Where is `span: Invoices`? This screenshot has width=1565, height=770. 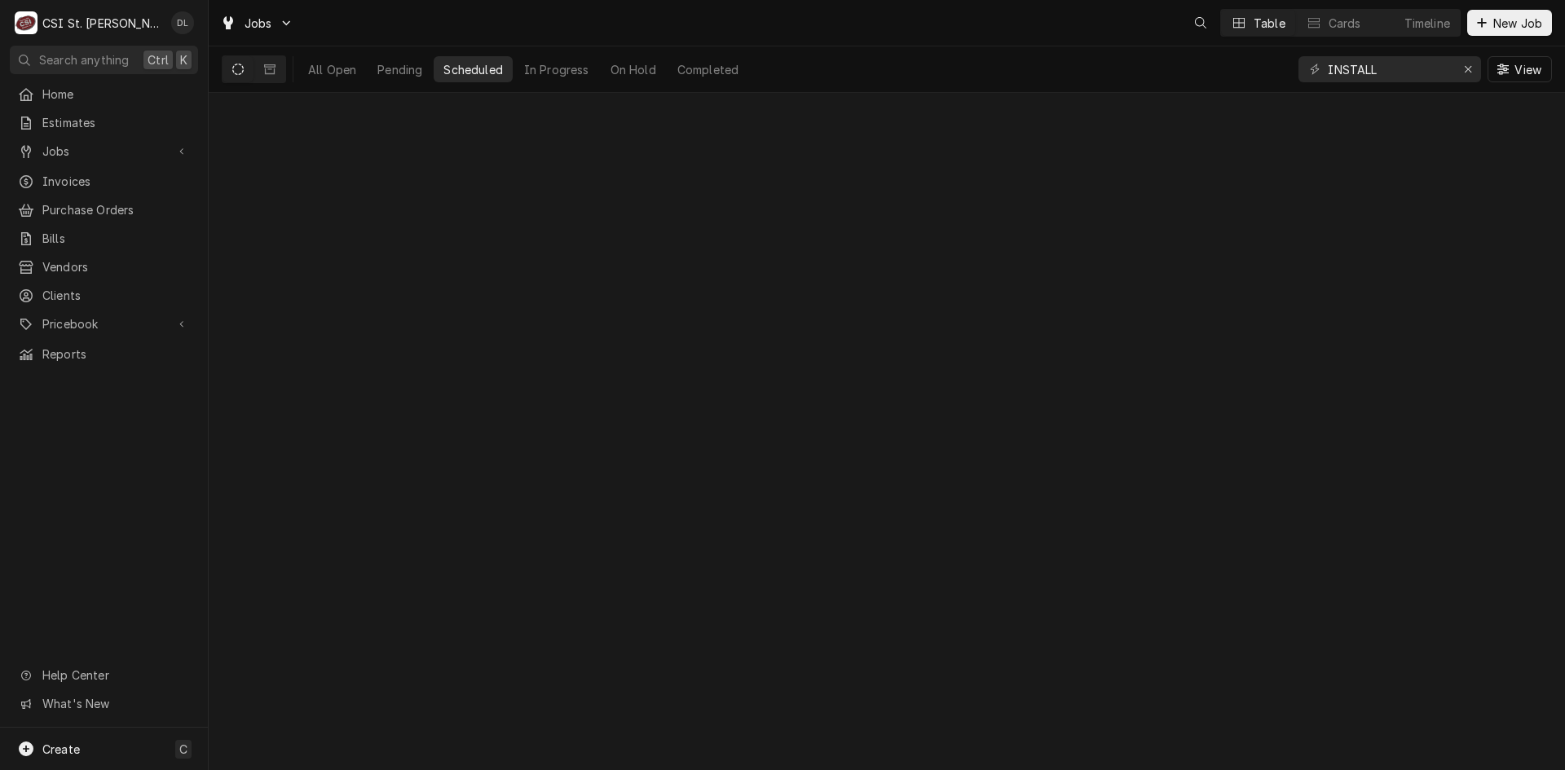
span: Invoices is located at coordinates (116, 181).